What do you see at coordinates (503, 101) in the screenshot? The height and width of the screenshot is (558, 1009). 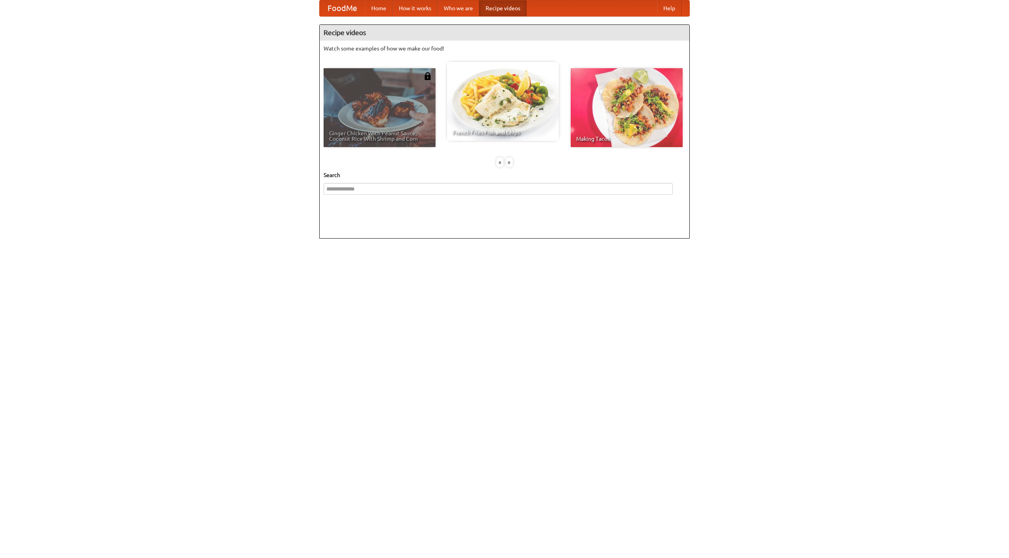 I see `a: French Fries Fish and Chips` at bounding box center [503, 101].